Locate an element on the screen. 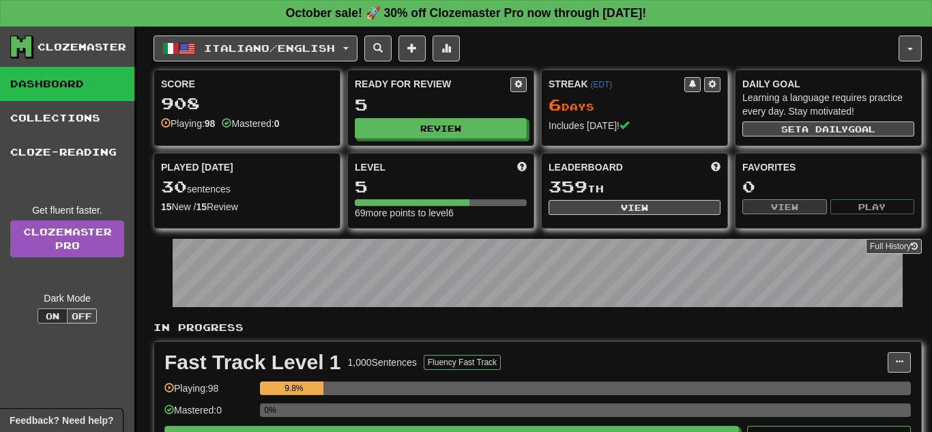  button: Italiano/English is located at coordinates (255, 48).